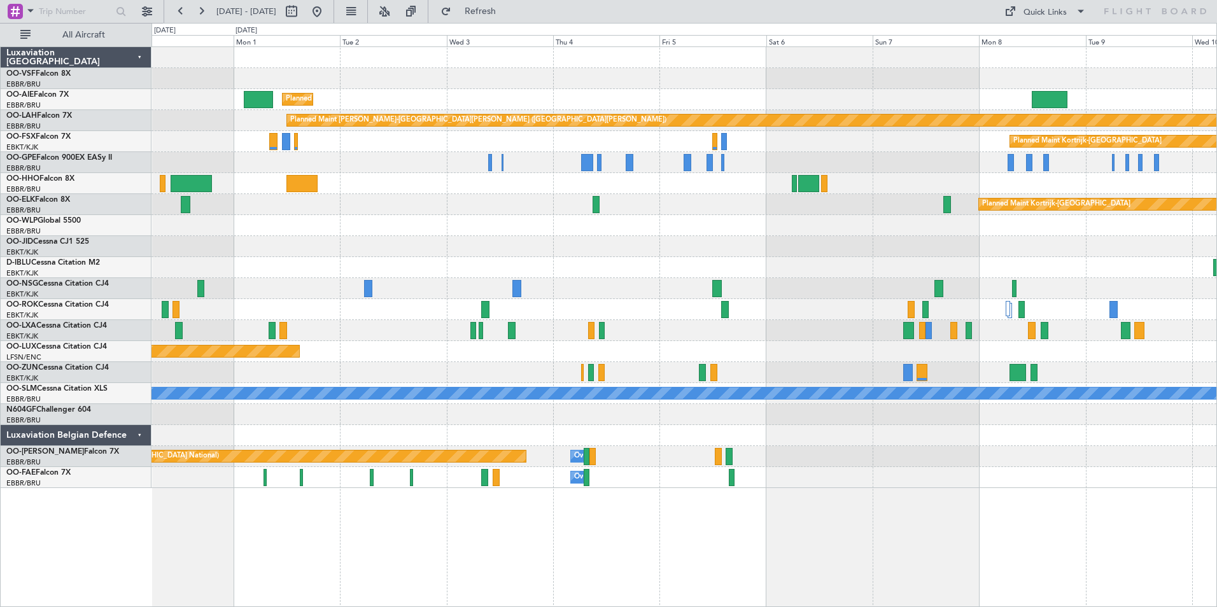 The width and height of the screenshot is (1217, 607). I want to click on a: OO-FSXFalcon 7X, so click(38, 137).